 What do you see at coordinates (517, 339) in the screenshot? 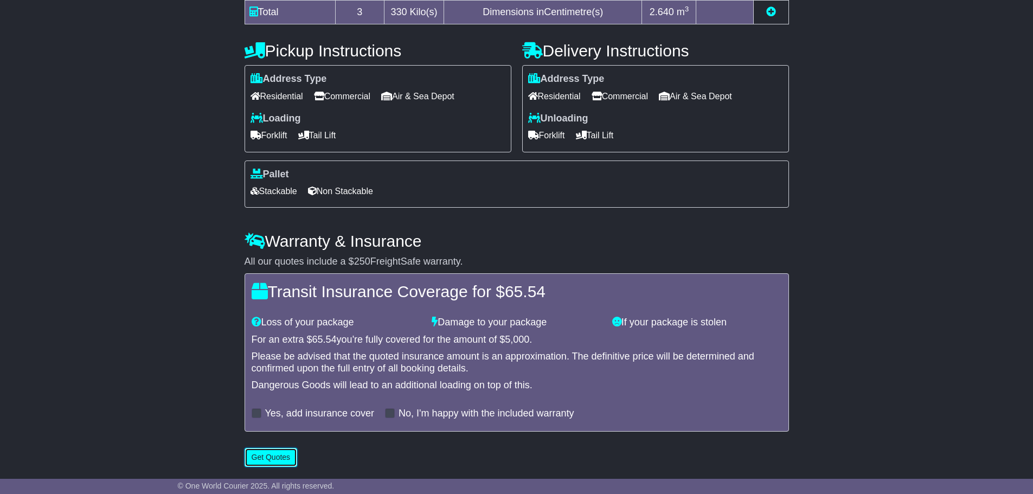
I see `span: 5,000` at bounding box center [517, 339].